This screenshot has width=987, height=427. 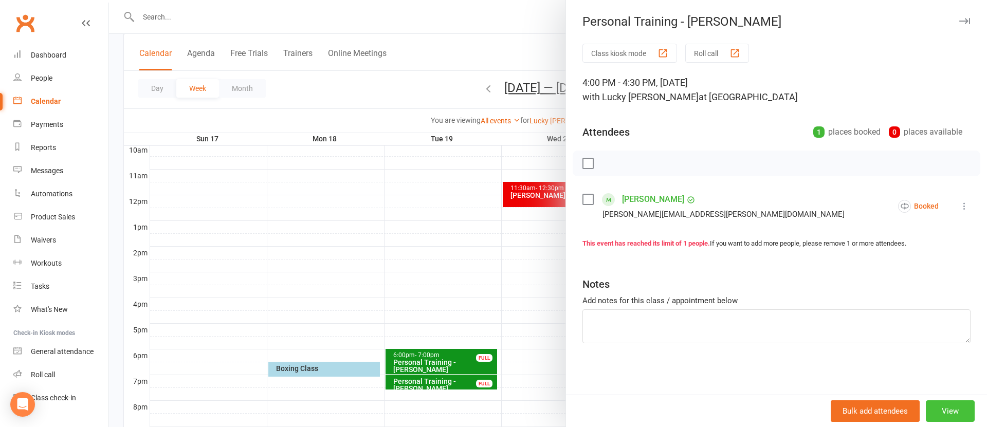 What do you see at coordinates (630, 53) in the screenshot?
I see `button: Class kiosk mode` at bounding box center [630, 53].